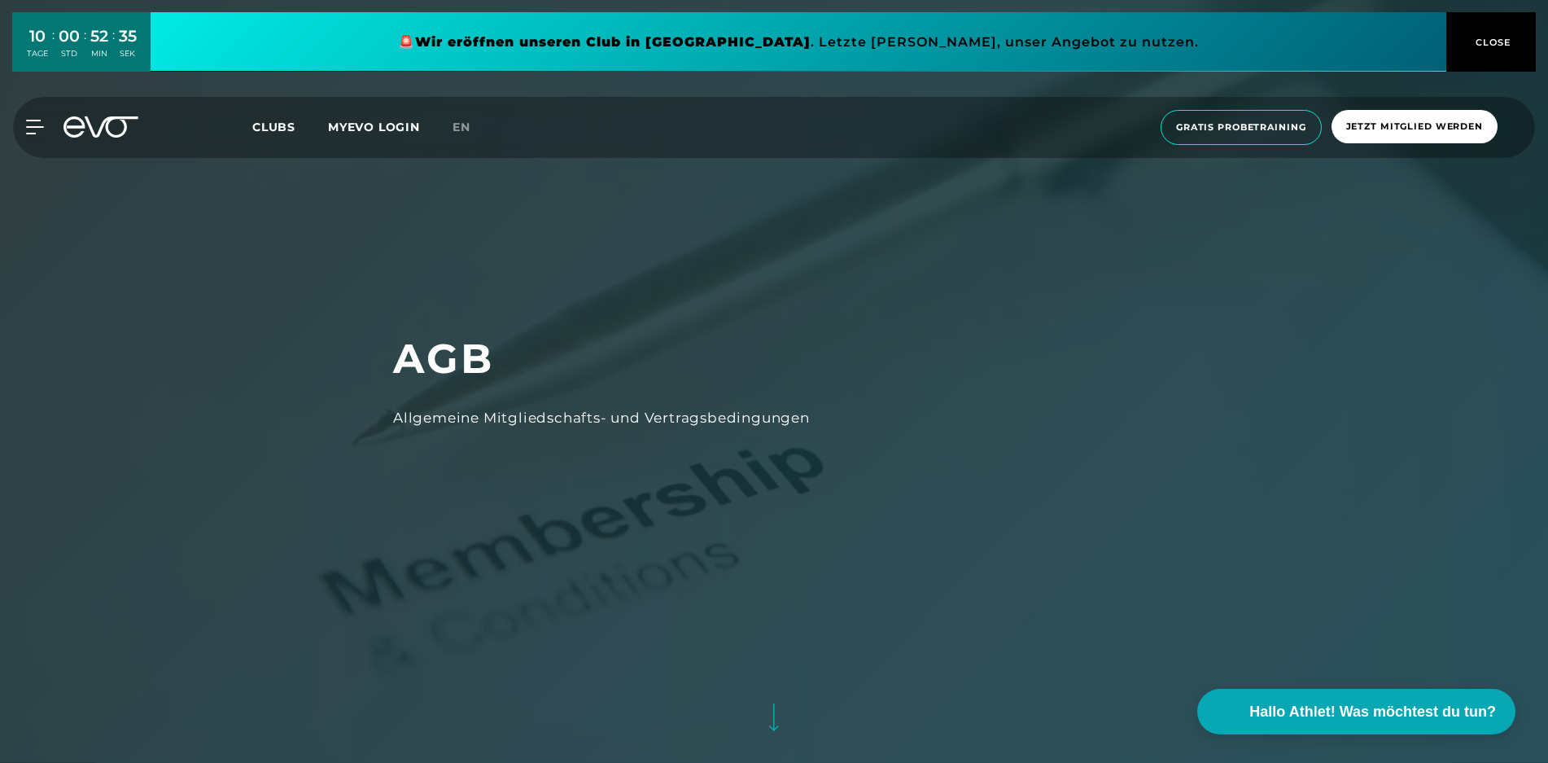 The height and width of the screenshot is (763, 1548). Describe the element at coordinates (69, 54) in the screenshot. I see `div: STD` at that location.